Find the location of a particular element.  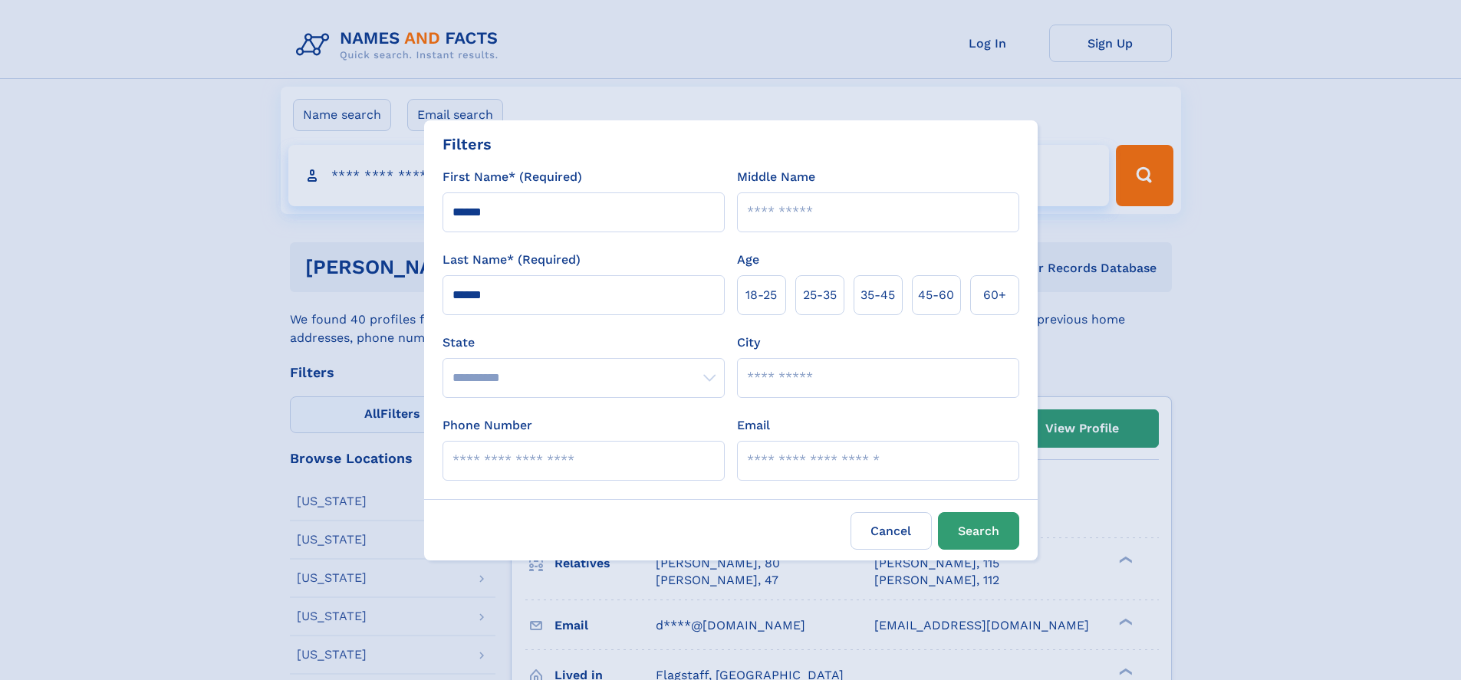

span: 18‑25 is located at coordinates (761, 295).